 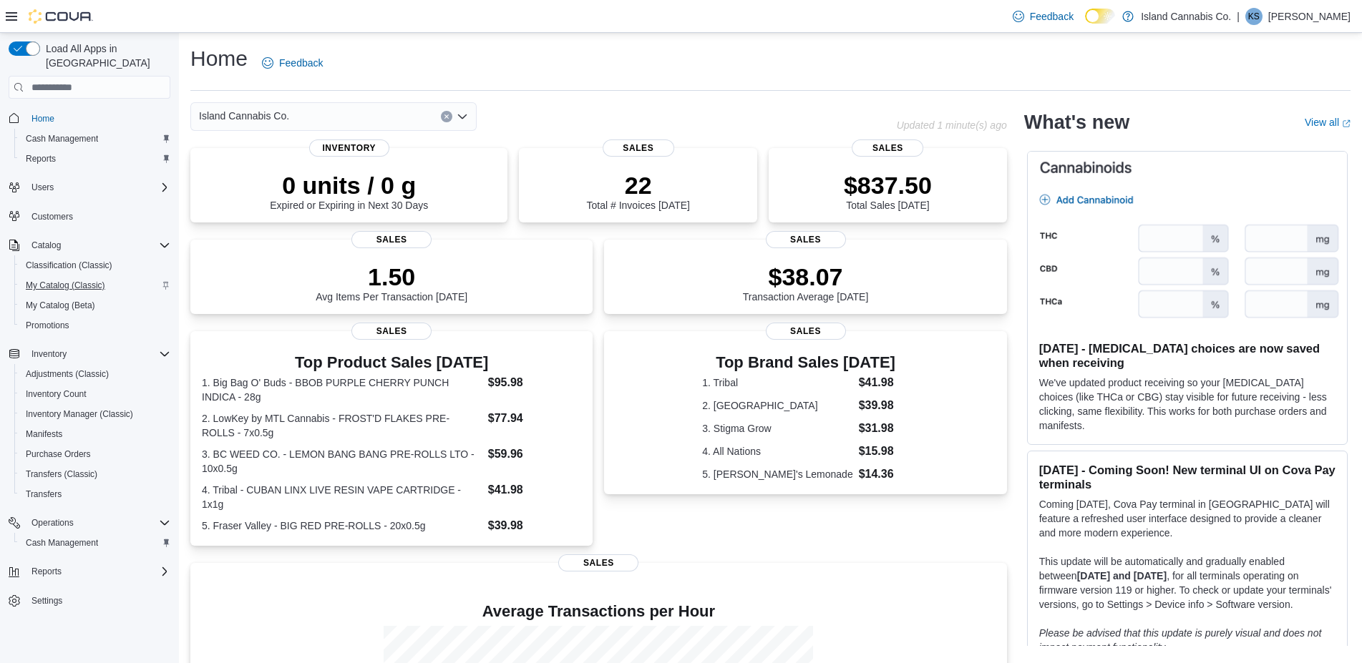 What do you see at coordinates (348, 191) in the screenshot?
I see `div: Expired or Expiring in Next 30 Days` at bounding box center [348, 191].